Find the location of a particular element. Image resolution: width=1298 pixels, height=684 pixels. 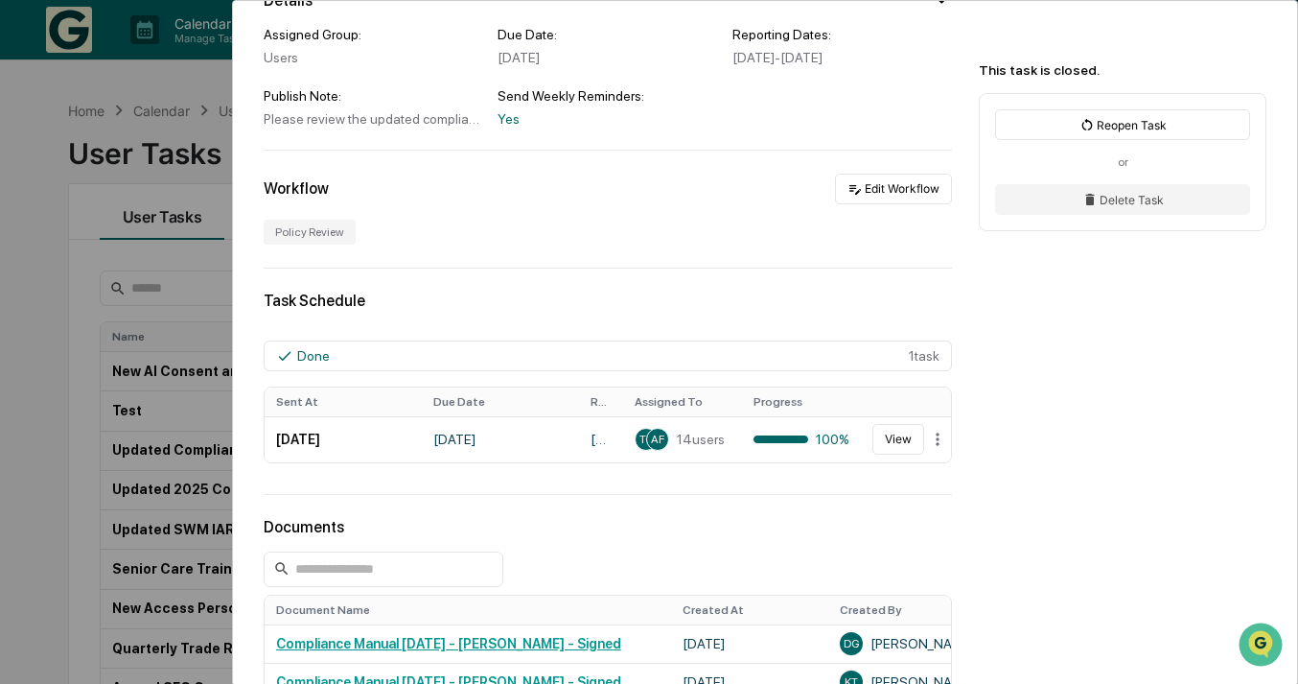

div: 100% is located at coordinates (802, 439).